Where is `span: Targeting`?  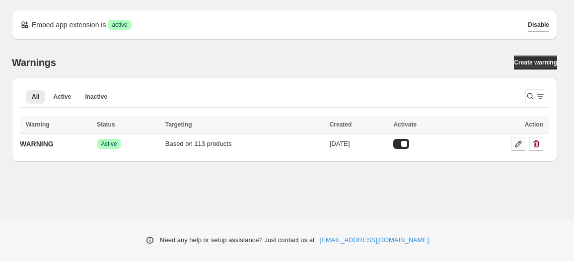 span: Targeting is located at coordinates (179, 125).